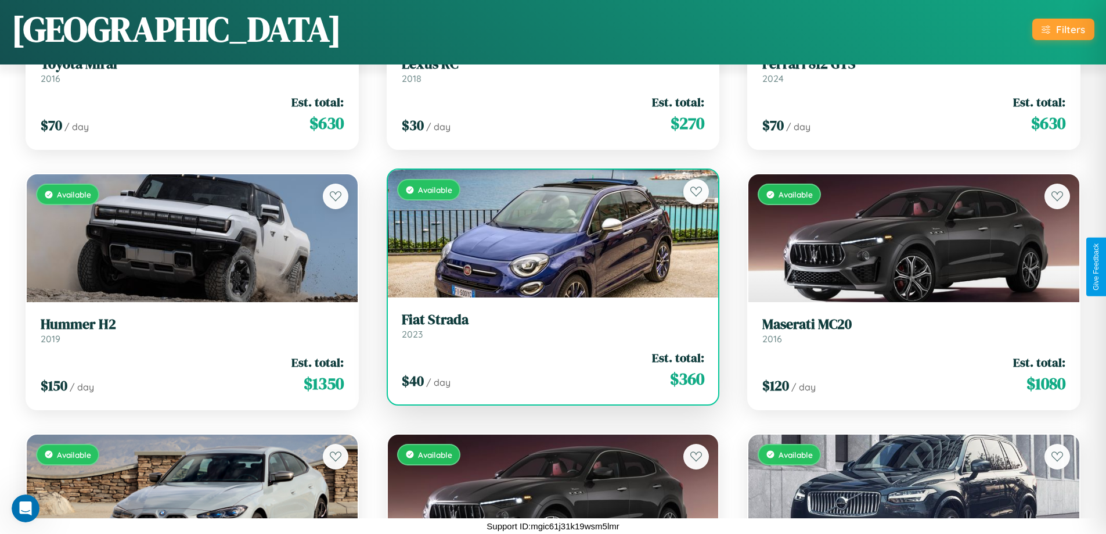  I want to click on a: Ferrari 812 GTS2024, so click(914, 70).